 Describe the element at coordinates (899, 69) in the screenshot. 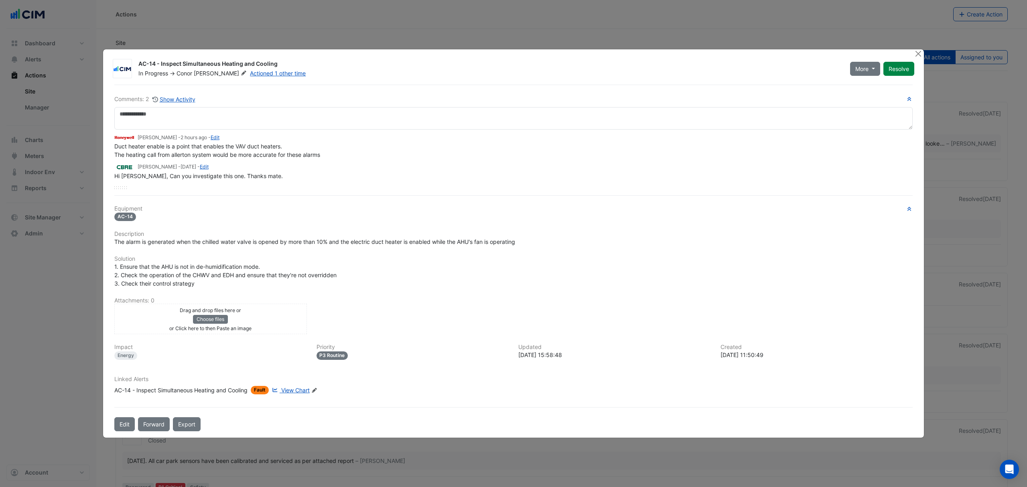

I see `button: Resolve` at that location.